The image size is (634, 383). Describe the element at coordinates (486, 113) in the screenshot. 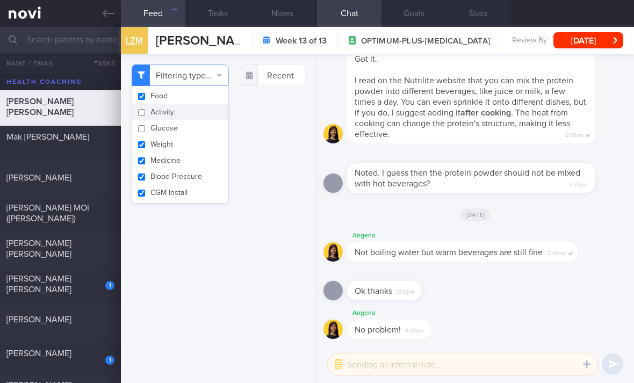

I see `strong: after cooking` at that location.